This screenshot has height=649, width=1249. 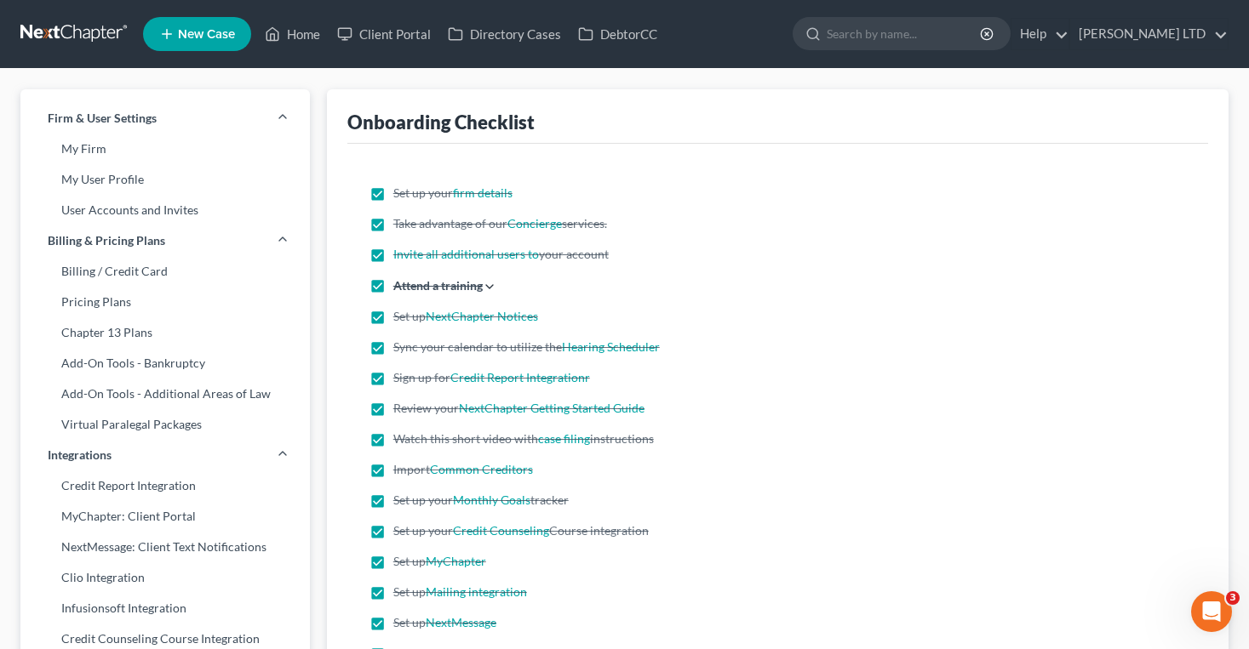 I want to click on a: NextMessage: Client Text Notifications, so click(x=165, y=547).